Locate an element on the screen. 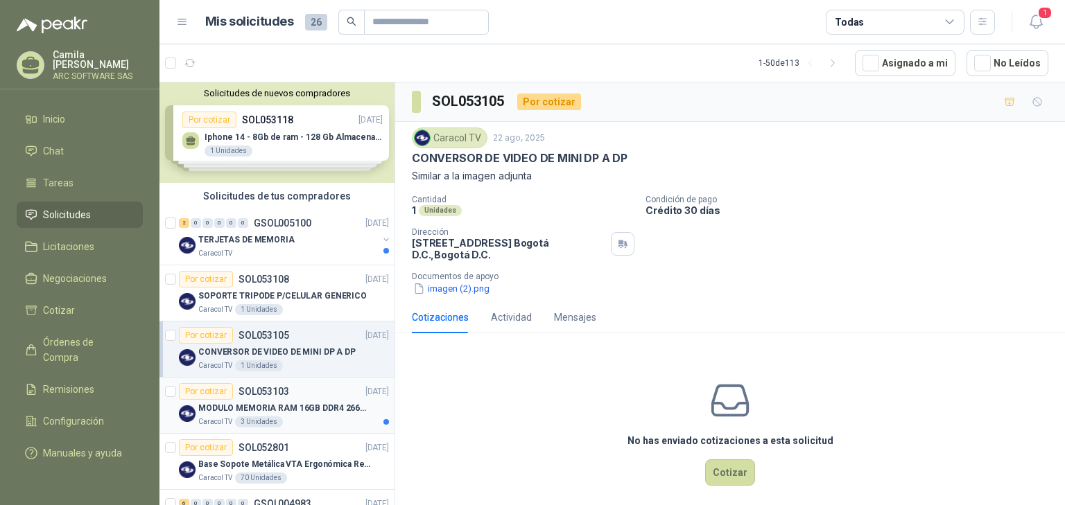 Image resolution: width=1065 pixels, height=505 pixels. a: Licitaciones is located at coordinates (80, 247).